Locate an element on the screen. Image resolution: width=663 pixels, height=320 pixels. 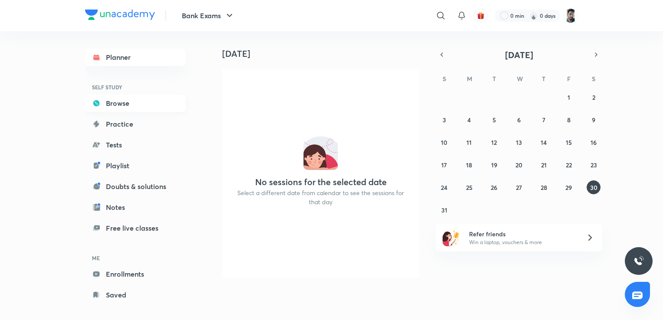
img: avatar is located at coordinates (481, 16).